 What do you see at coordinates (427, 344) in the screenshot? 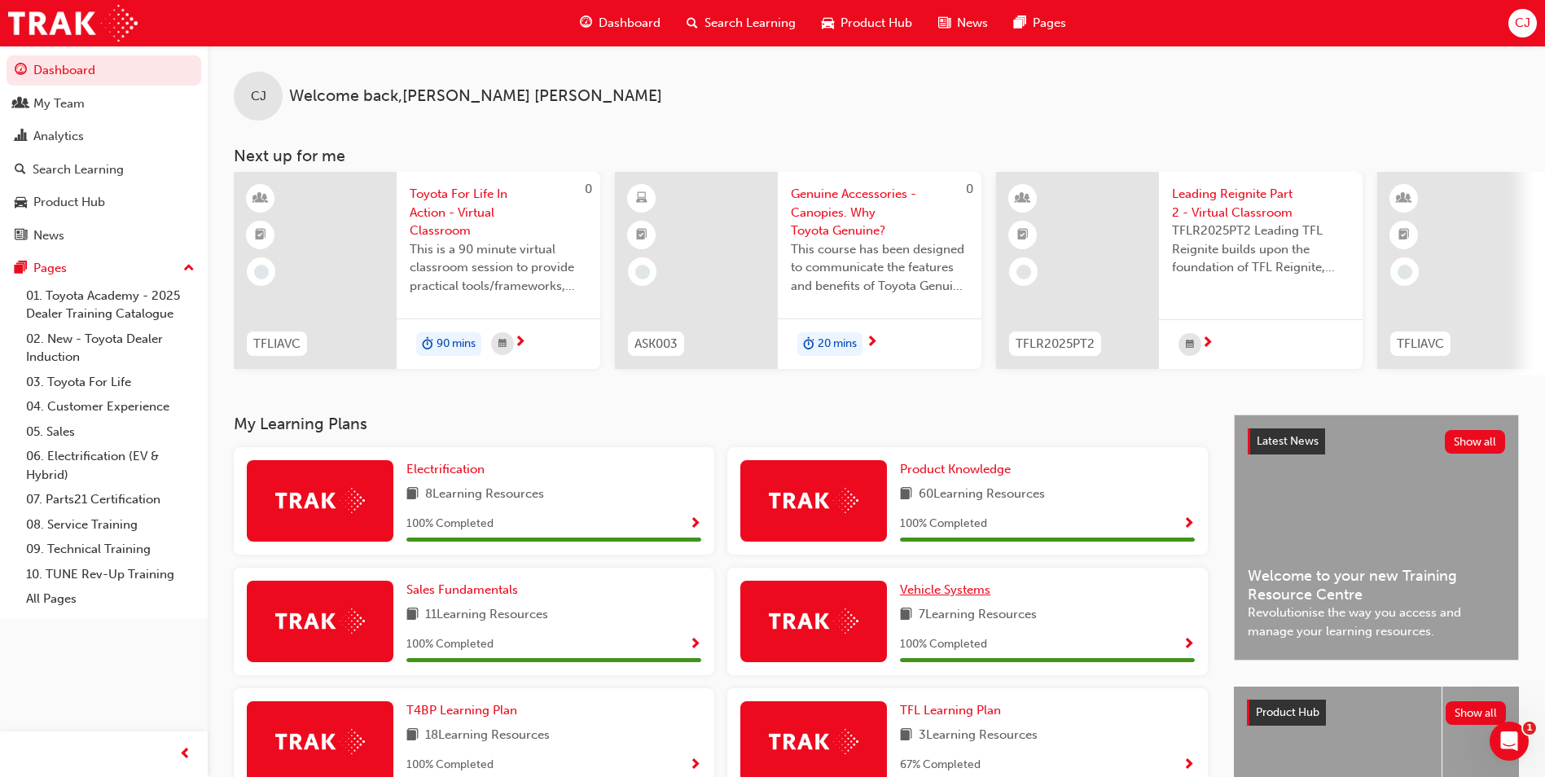
I see `span: duration-icon` at bounding box center [427, 344].